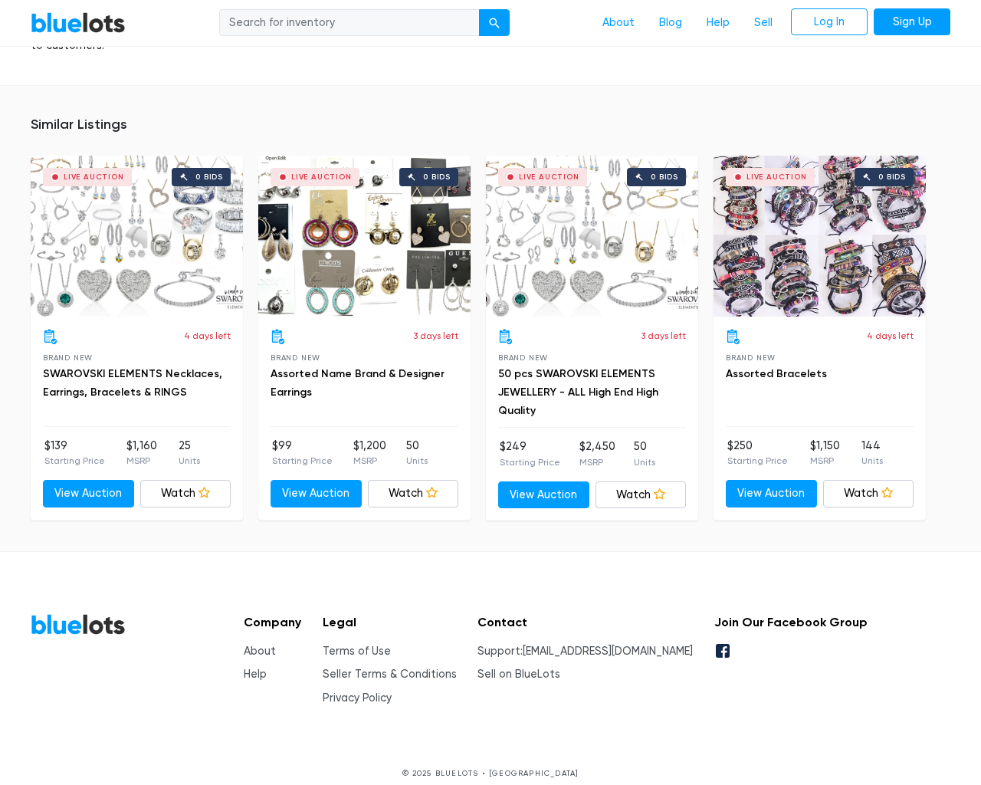 This screenshot has height=785, width=981. Describe the element at coordinates (491, 125) in the screenshot. I see `h5: Similar Listings` at that location.